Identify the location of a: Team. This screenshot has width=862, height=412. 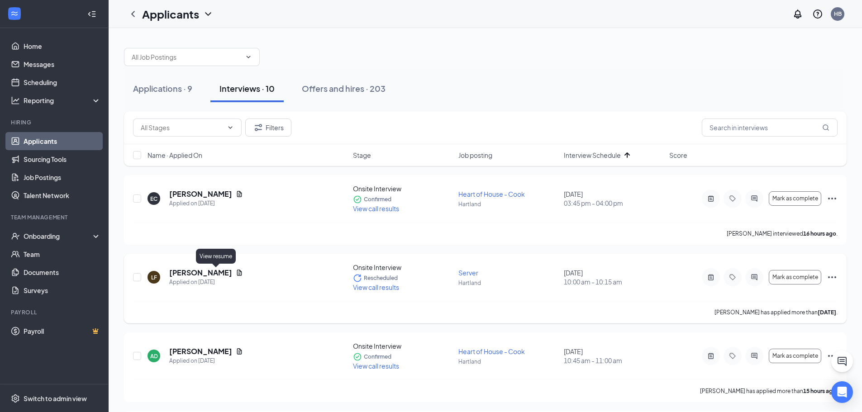
(62, 254).